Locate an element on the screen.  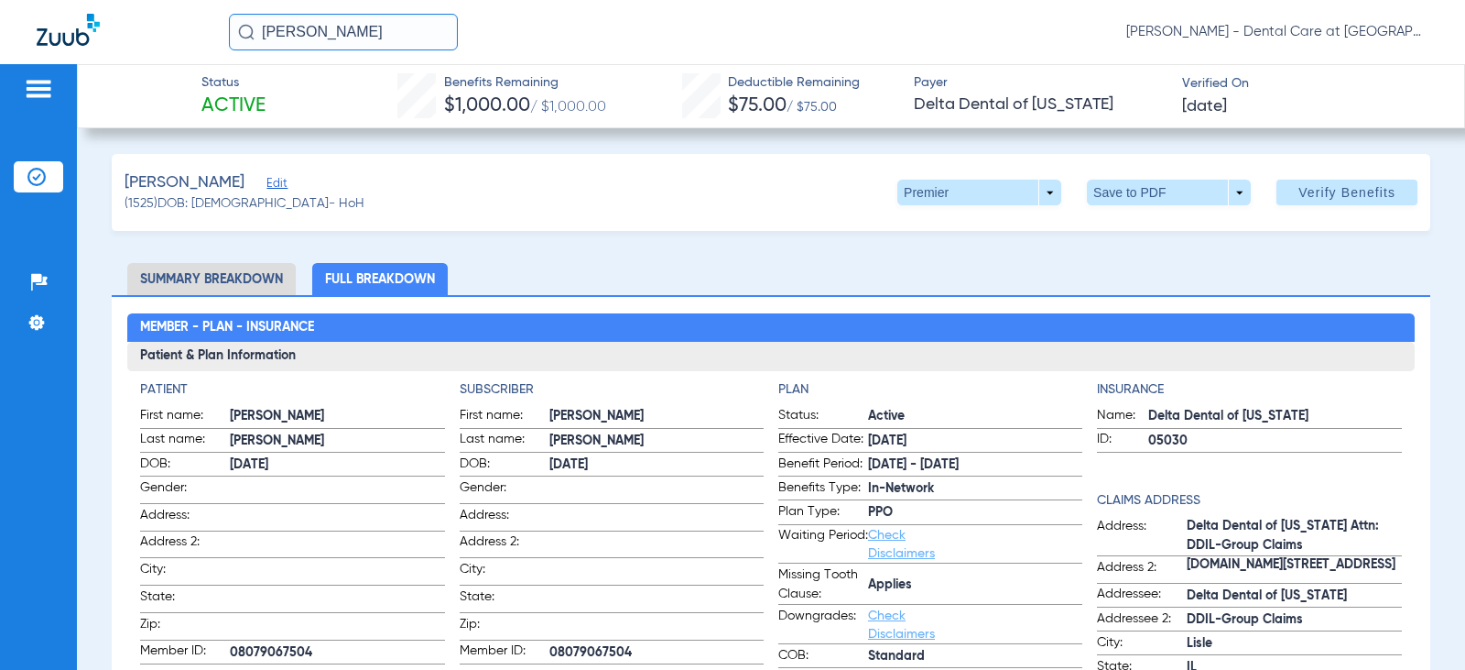
input: Search for patients is located at coordinates (343, 32).